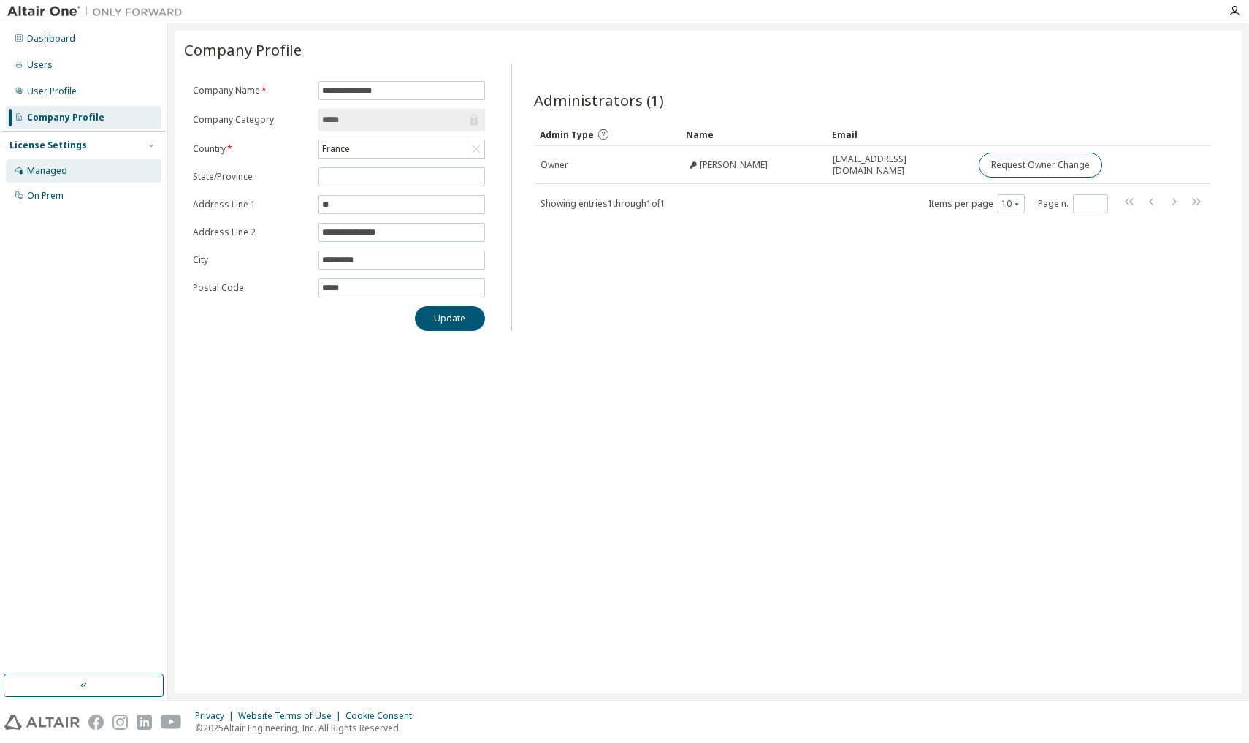  Describe the element at coordinates (753, 134) in the screenshot. I see `div: Name` at that location.